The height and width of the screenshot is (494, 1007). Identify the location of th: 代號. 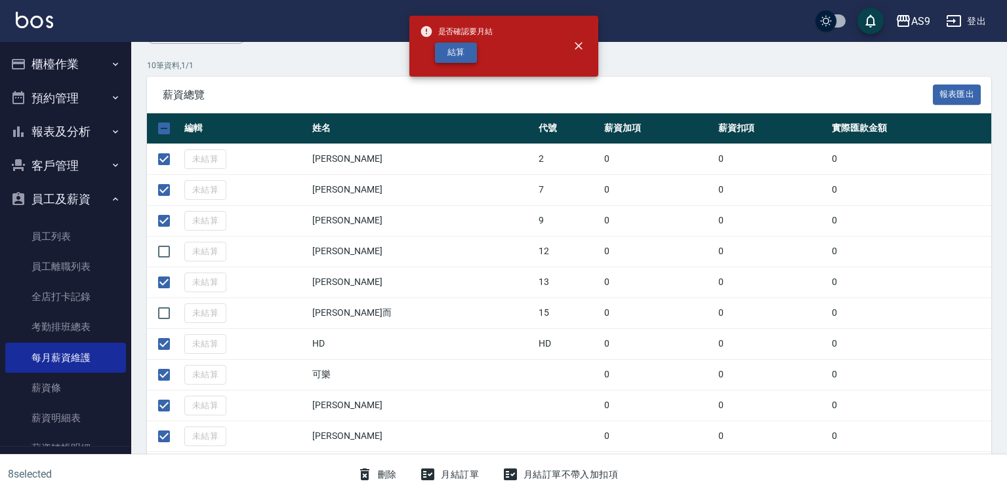
(568, 129).